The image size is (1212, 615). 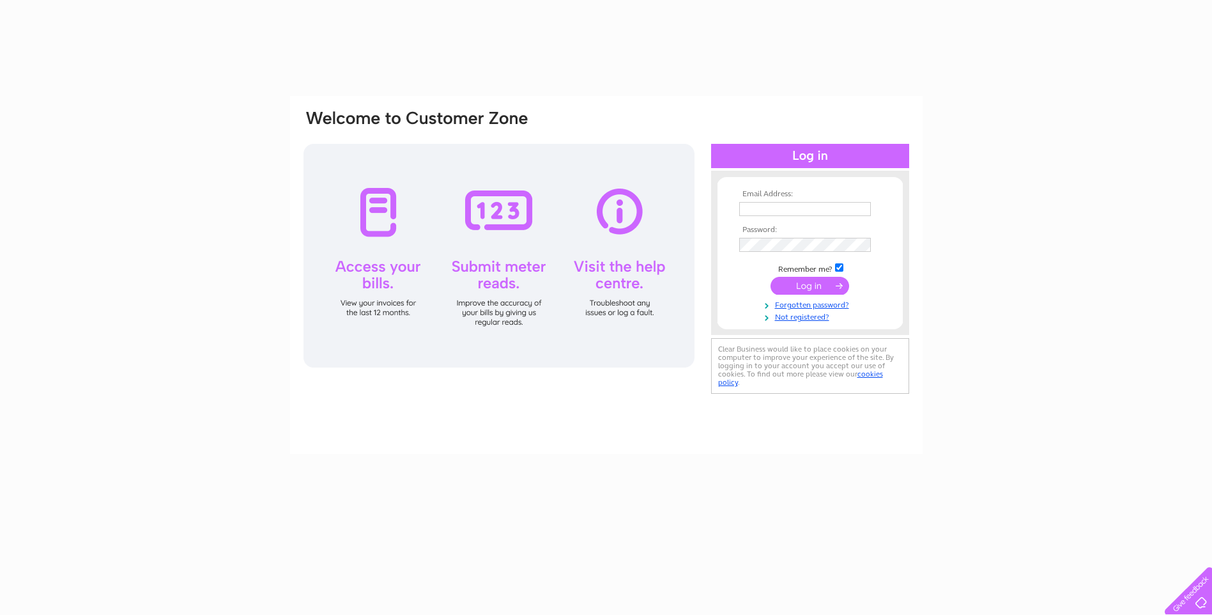 I want to click on th: Password:, so click(x=810, y=230).